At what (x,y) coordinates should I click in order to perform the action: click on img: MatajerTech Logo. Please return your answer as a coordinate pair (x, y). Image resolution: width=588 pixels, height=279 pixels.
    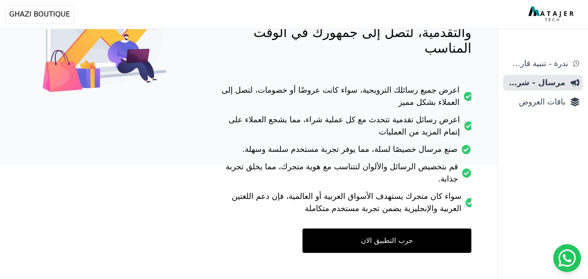
    Looking at the image, I should click on (552, 14).